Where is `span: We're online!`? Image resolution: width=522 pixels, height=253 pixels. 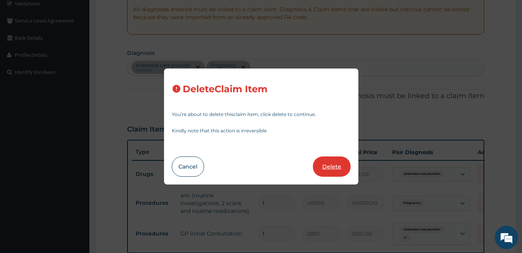 span: We're online! is located at coordinates (76, 116).